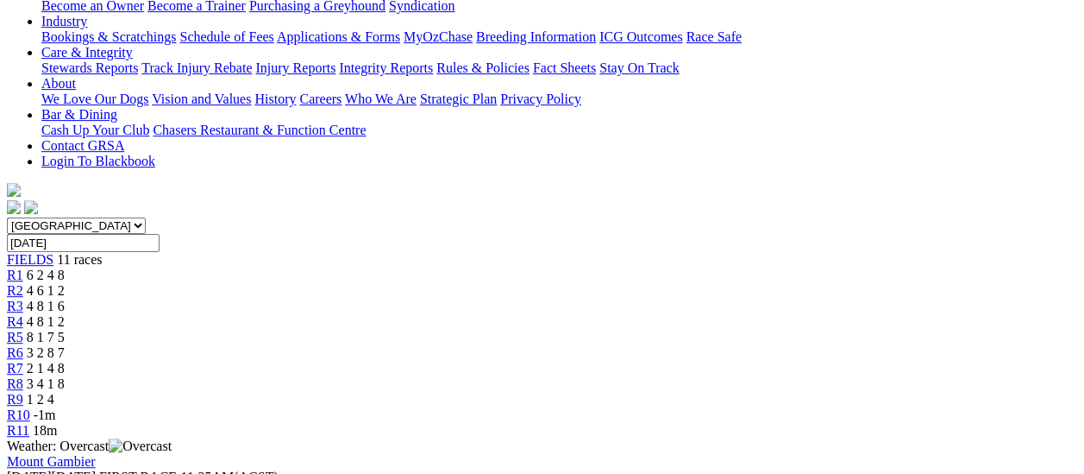  I want to click on span: -1m, so click(45, 414).